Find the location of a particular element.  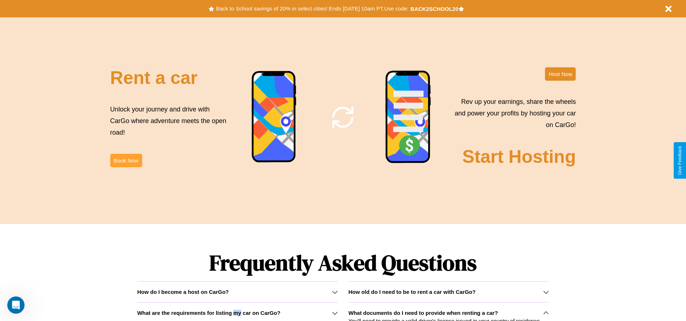

b: BACK2SCHOOL20 is located at coordinates (434, 9).